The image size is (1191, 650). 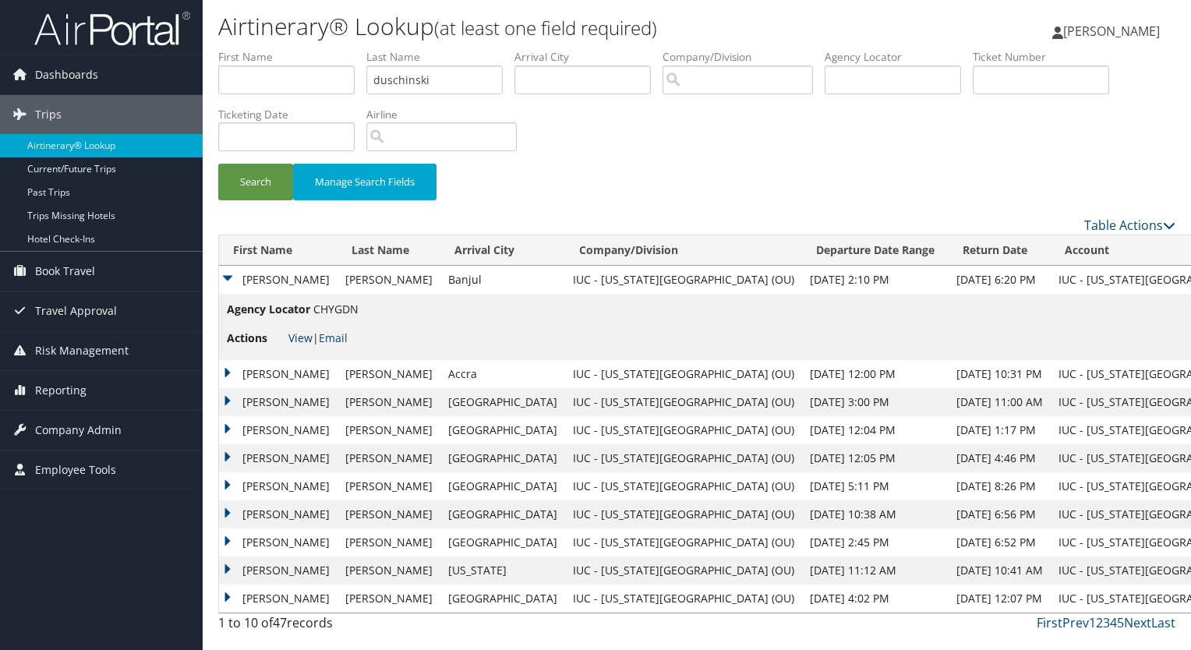 What do you see at coordinates (1113, 623) in the screenshot?
I see `a: 4` at bounding box center [1113, 623].